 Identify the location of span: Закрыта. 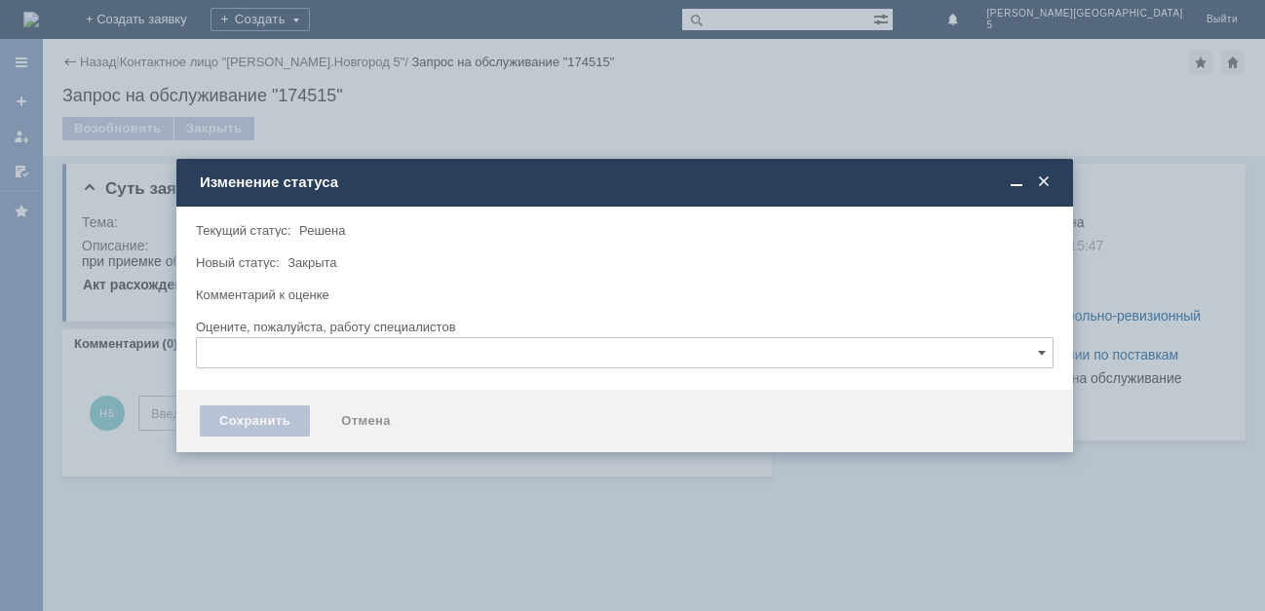
(312, 262).